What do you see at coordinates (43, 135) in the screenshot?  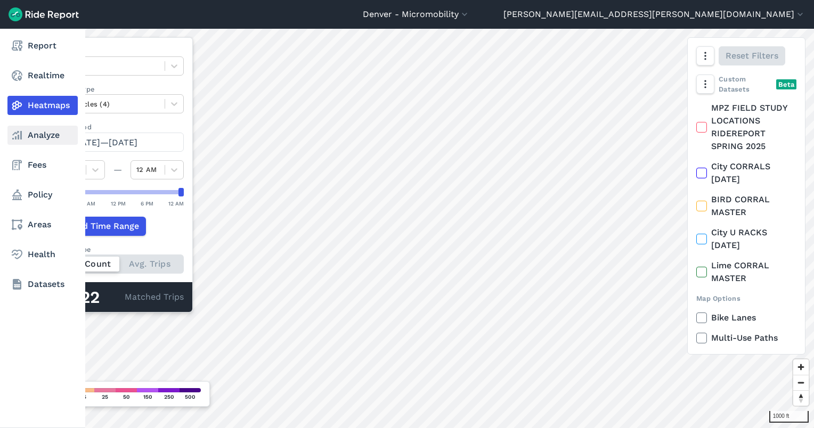 I see `a: Analyze` at bounding box center [43, 135].